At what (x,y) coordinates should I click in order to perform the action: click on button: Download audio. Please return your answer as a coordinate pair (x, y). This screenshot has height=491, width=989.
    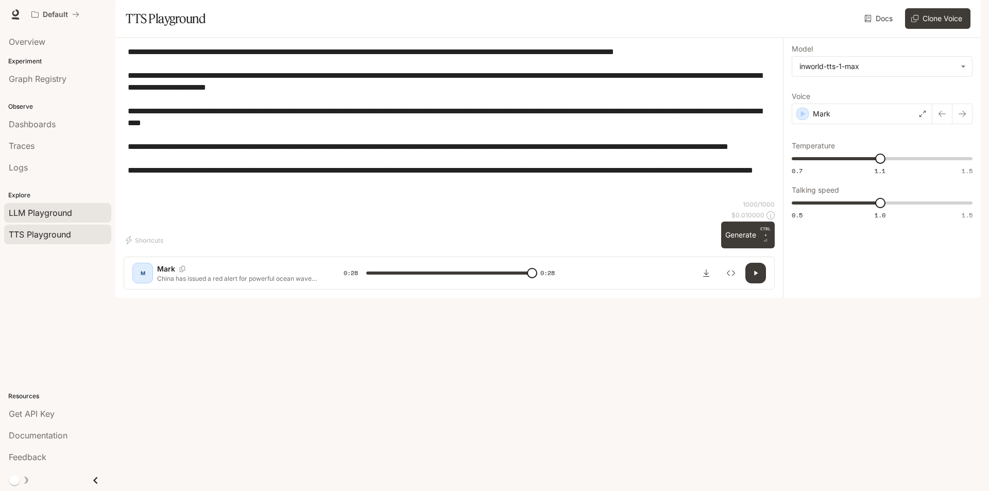
    Looking at the image, I should click on (706, 273).